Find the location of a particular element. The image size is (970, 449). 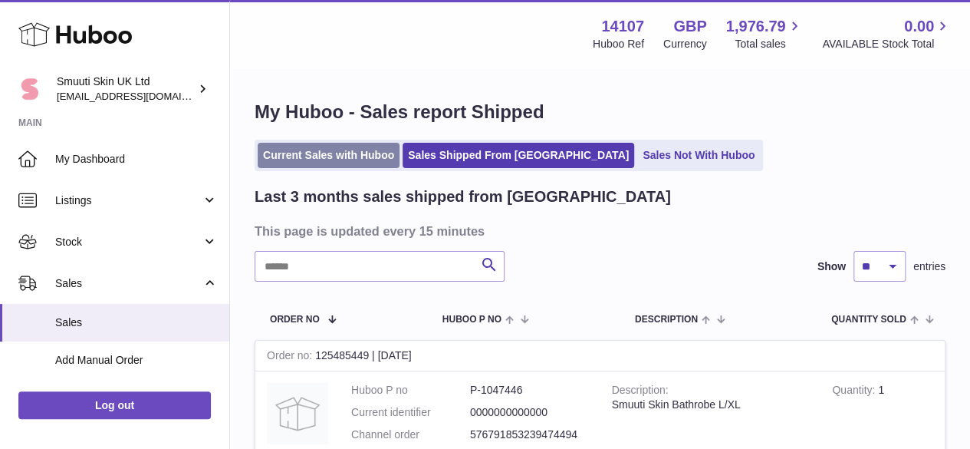

img: internalAdmin-14107@internal.huboo.com is located at coordinates (30, 89).